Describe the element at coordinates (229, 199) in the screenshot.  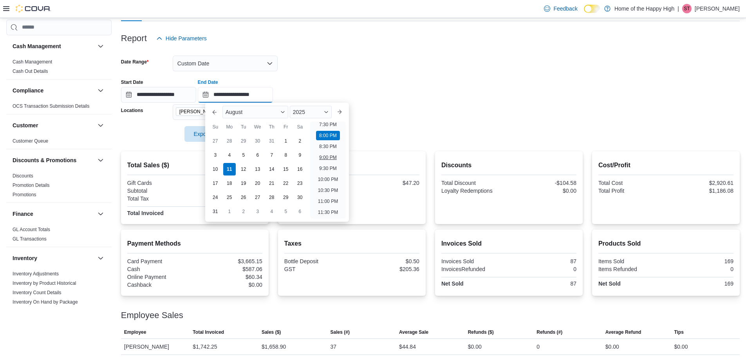
I see `div: $205.86` at that location.